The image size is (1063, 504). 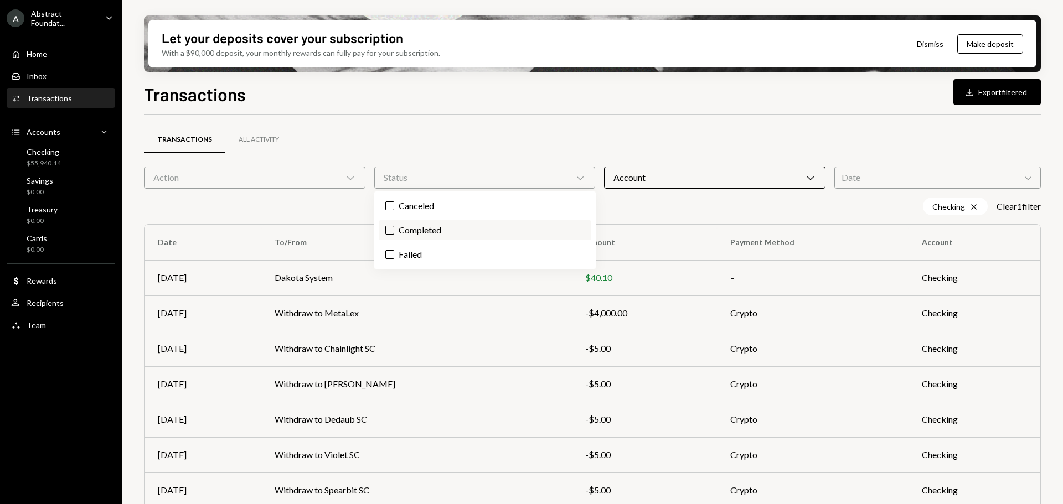 I want to click on div: Let your deposits cover your subscription, so click(x=282, y=38).